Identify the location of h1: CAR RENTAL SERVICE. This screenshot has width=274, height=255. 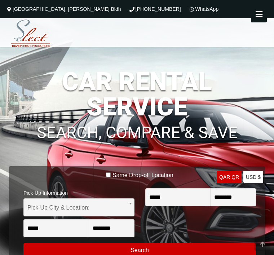
(137, 94).